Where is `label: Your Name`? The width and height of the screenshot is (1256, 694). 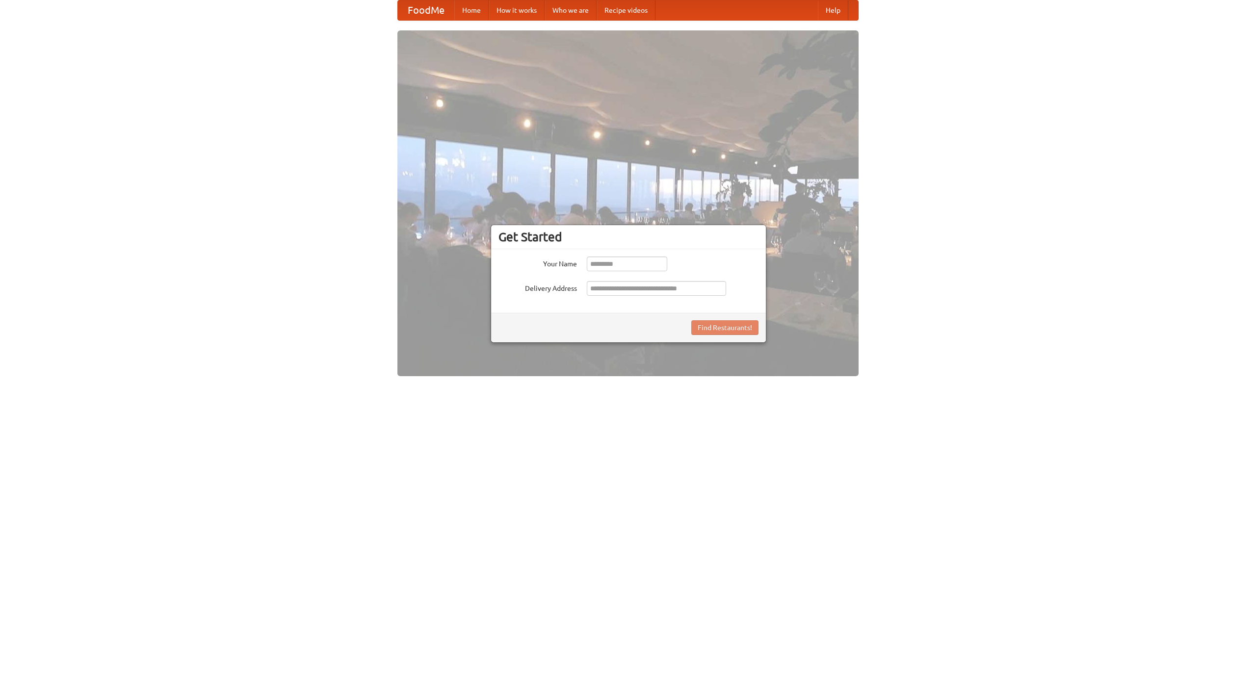 label: Your Name is located at coordinates (538, 263).